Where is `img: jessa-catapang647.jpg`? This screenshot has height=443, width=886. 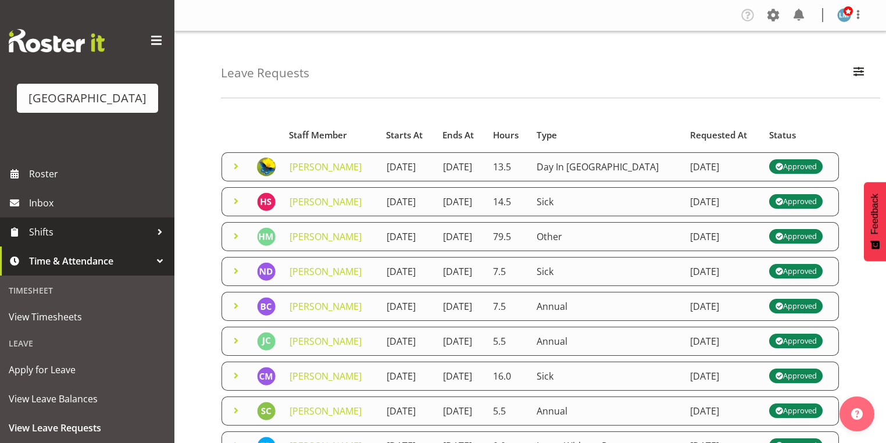 img: jessa-catapang647.jpg is located at coordinates (266, 341).